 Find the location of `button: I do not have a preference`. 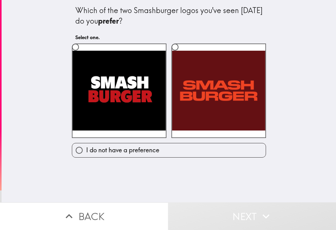

button: I do not have a preference is located at coordinates (169, 150).